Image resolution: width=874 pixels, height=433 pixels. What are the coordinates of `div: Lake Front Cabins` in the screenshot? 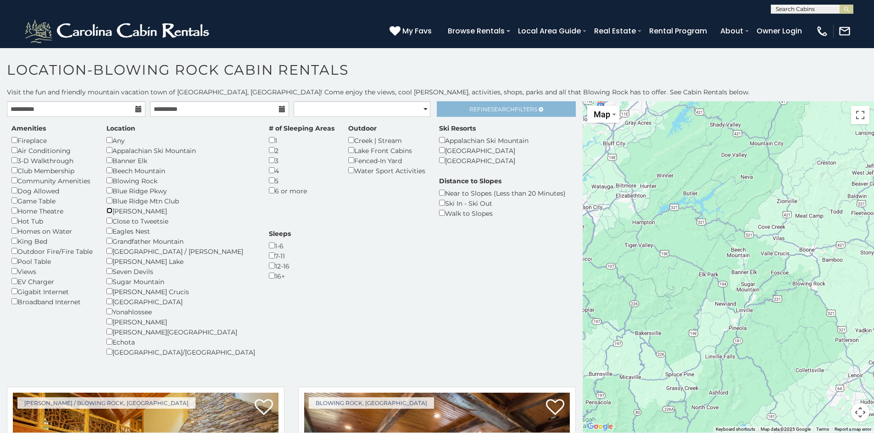 It's located at (387, 150).